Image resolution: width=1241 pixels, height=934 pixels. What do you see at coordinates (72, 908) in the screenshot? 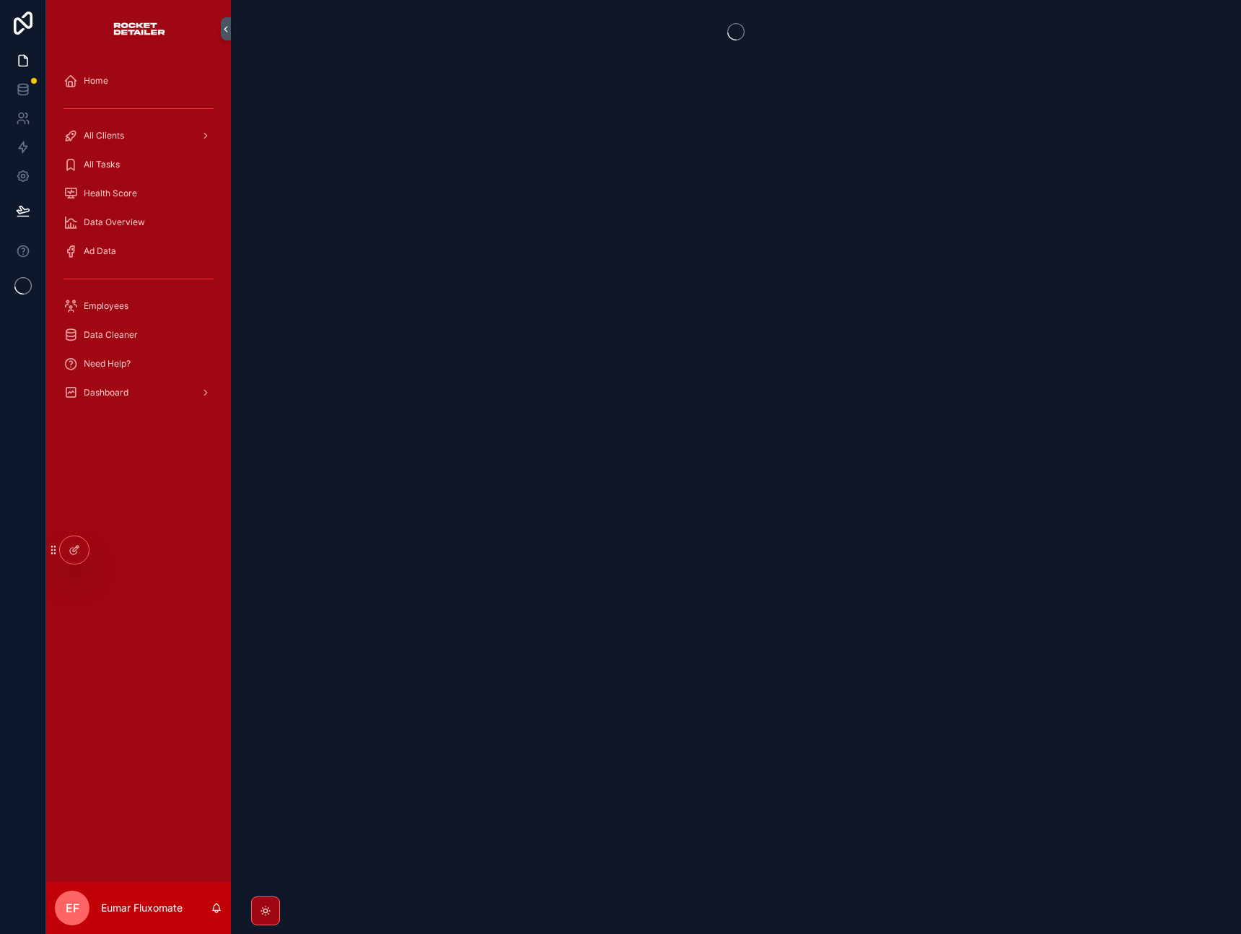
I see `span: EF` at bounding box center [72, 908].